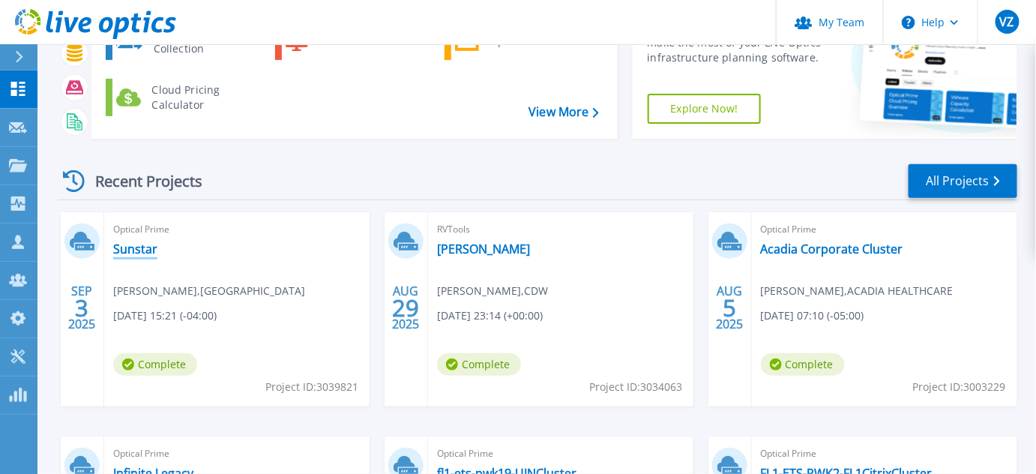 The image size is (1036, 474). Describe the element at coordinates (200, 97) in the screenshot. I see `div: Cloud Pricing Calculator` at that location.